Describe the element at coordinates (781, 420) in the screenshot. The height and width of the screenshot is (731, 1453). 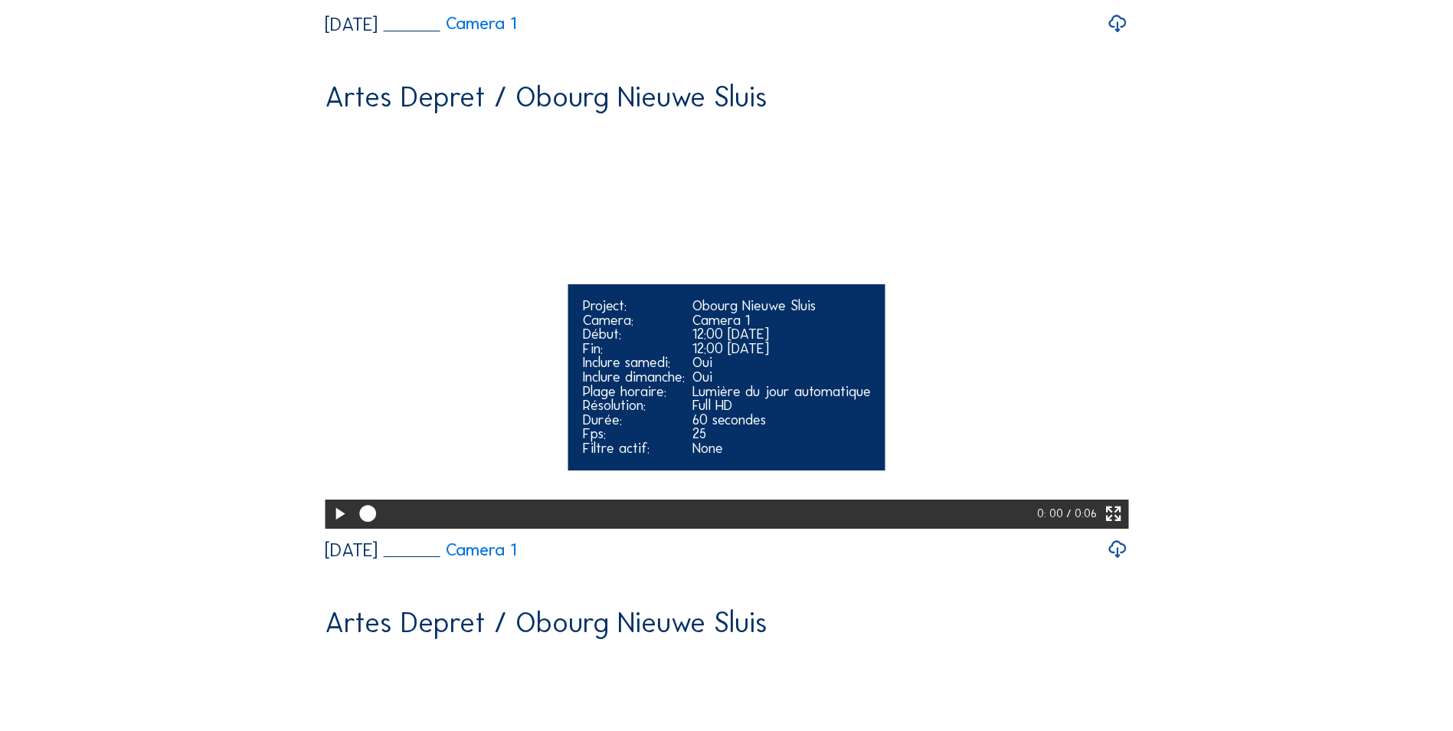
I see `div: 60 secondes` at that location.